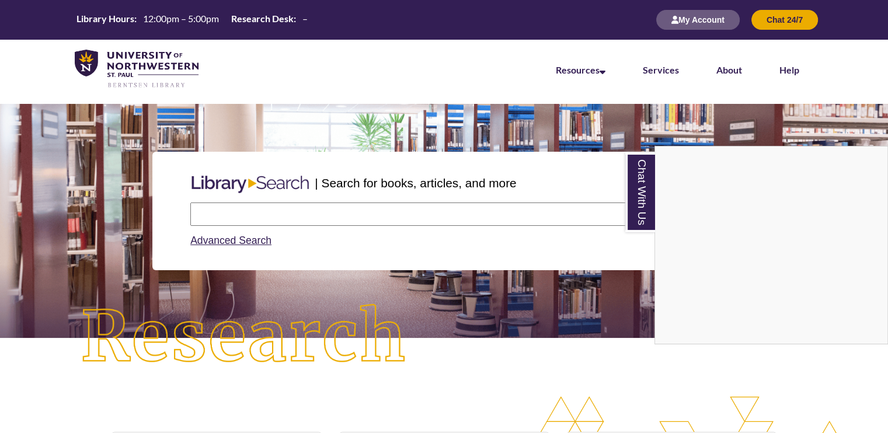 The image size is (888, 433). What do you see at coordinates (640, 192) in the screenshot?
I see `a: Chat With Us` at bounding box center [640, 192].